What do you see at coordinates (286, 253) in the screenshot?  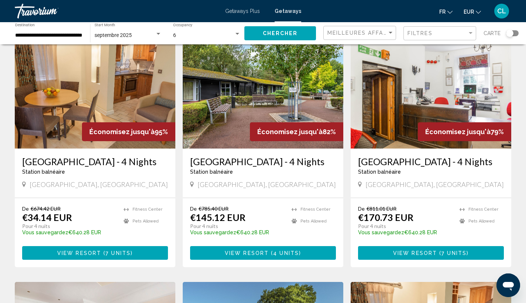 I see `span: 4 units` at bounding box center [286, 253].